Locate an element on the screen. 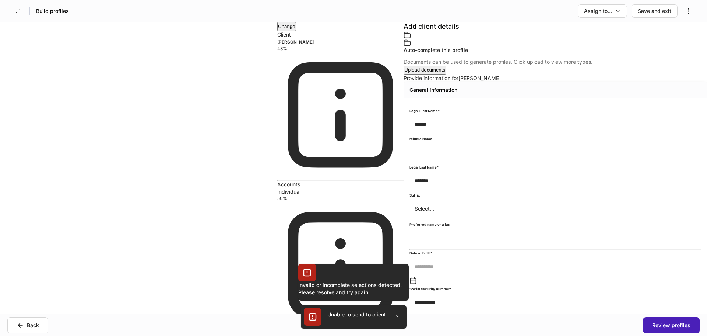 This screenshot has height=336, width=707. p: 43% is located at coordinates (340, 49).